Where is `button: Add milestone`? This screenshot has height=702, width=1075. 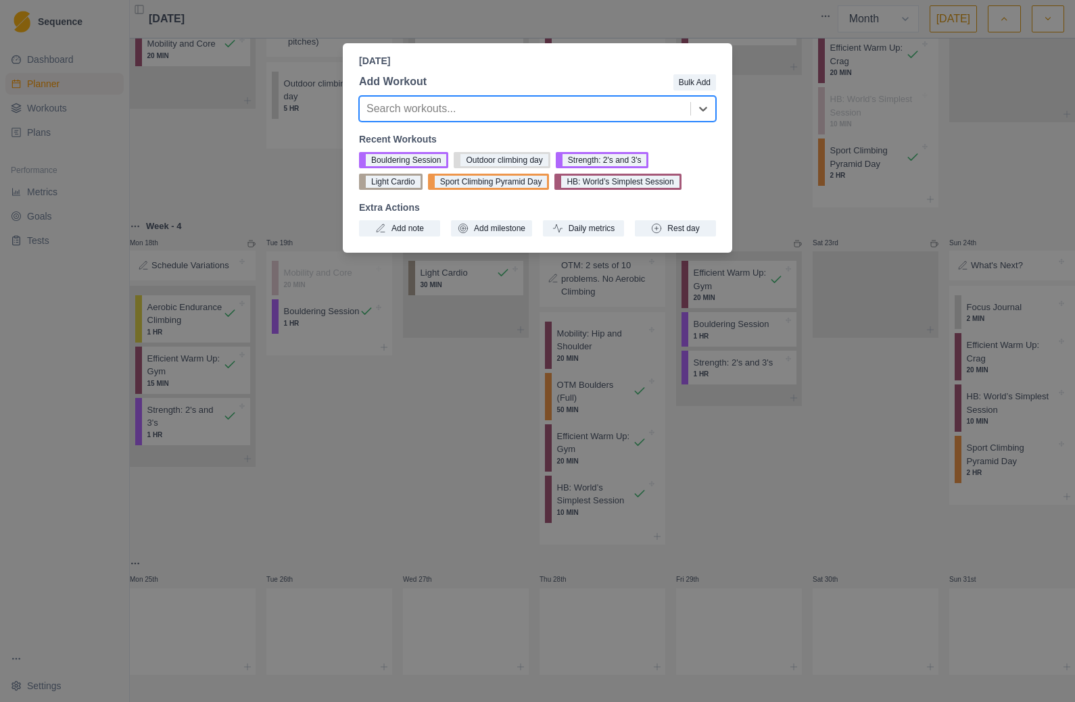 button: Add milestone is located at coordinates (491, 228).